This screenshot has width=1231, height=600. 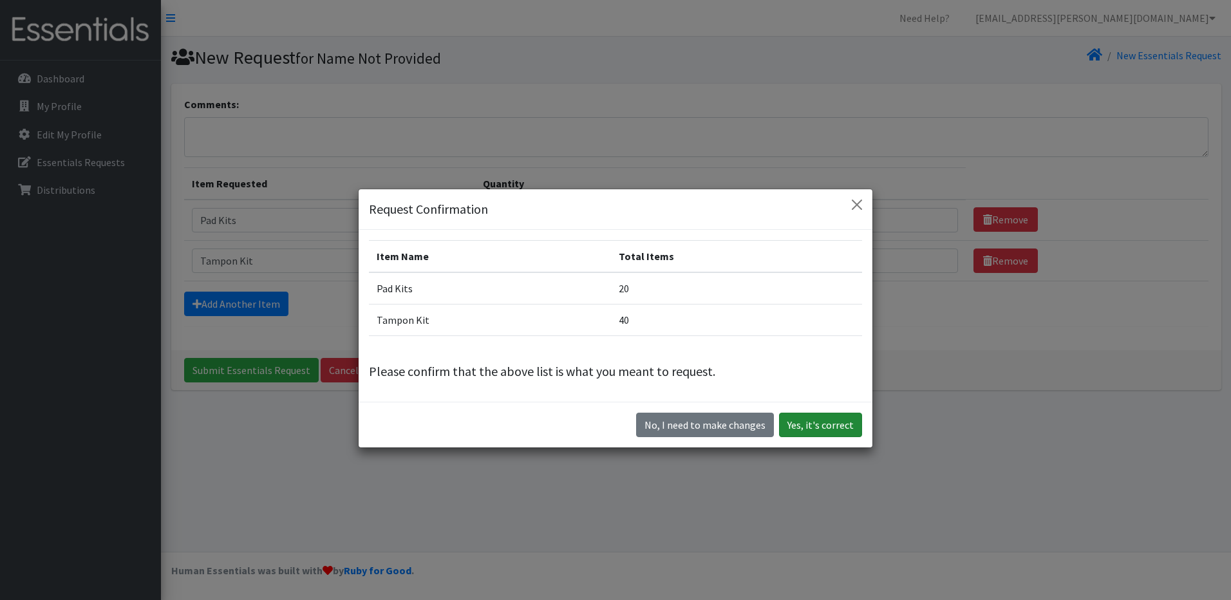 What do you see at coordinates (490, 288) in the screenshot?
I see `td: Pad Kits` at bounding box center [490, 288].